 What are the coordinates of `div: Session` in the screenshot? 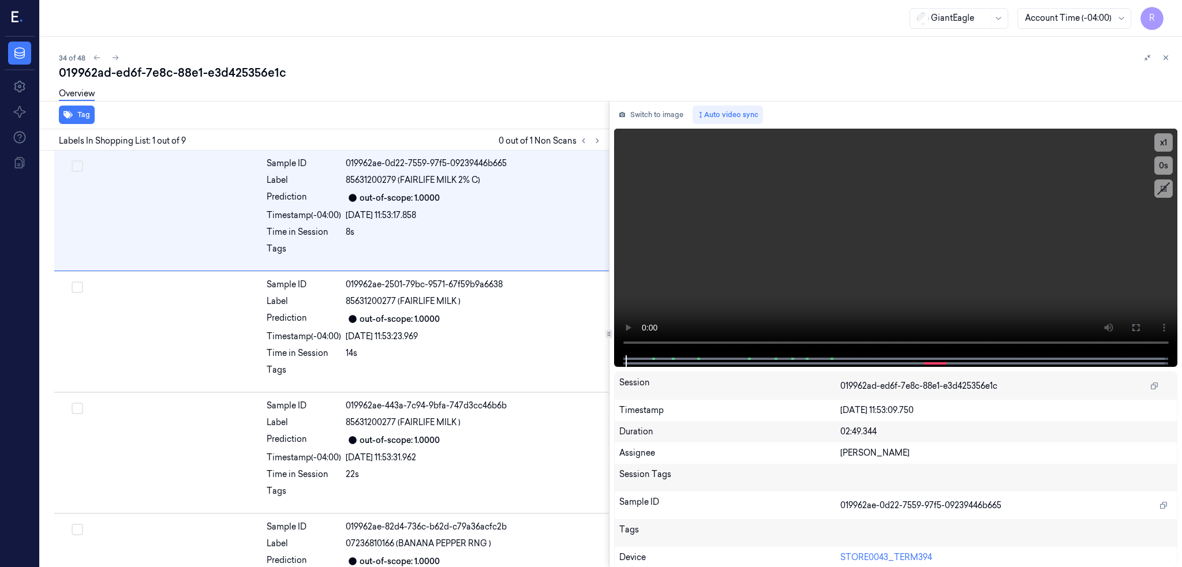 It's located at (730, 386).